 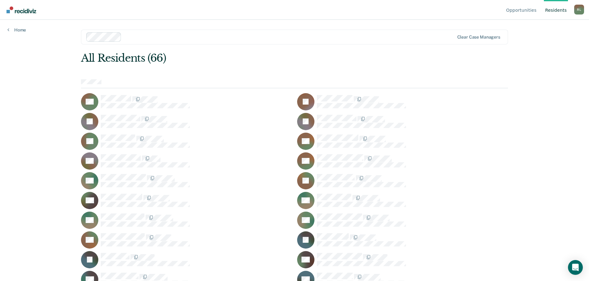 What do you see at coordinates (579, 10) in the screenshot?
I see `button: Profile dropdown button` at bounding box center [579, 10].